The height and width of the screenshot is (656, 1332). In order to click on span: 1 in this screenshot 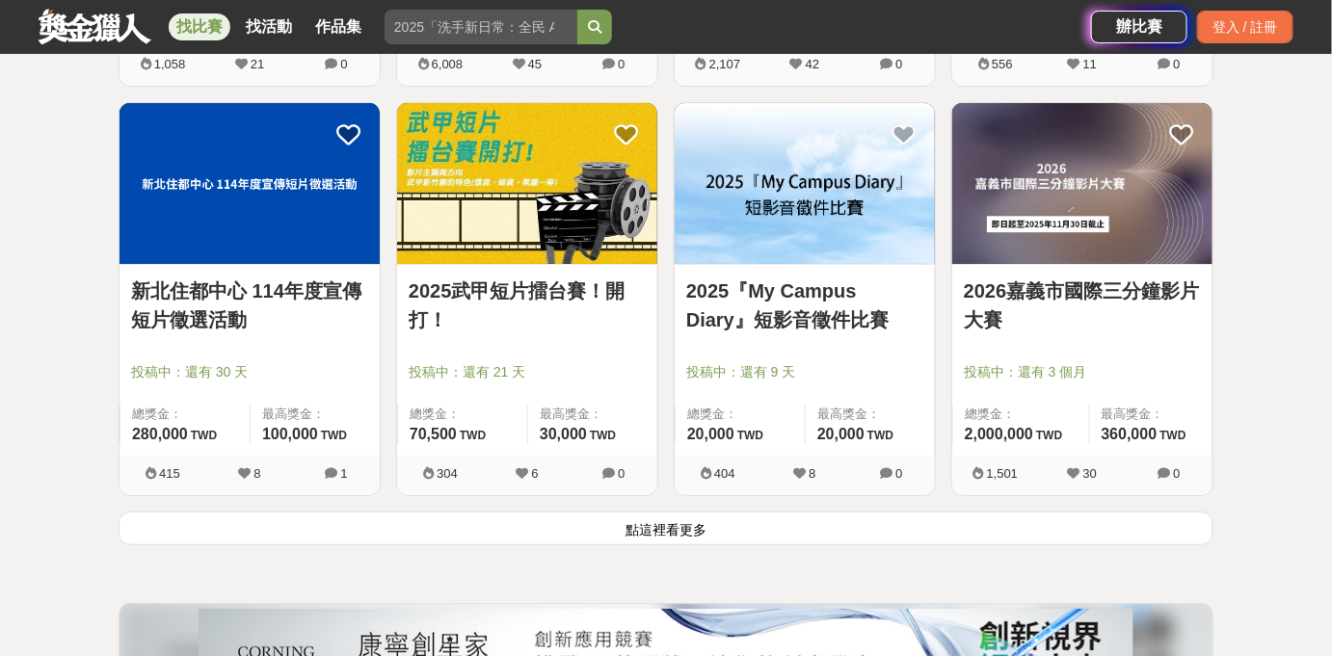, I will do `click(343, 473)`.